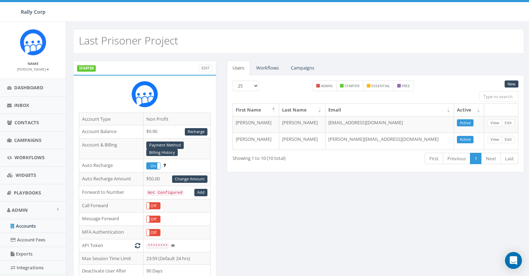 The height and width of the screenshot is (276, 529). What do you see at coordinates (475, 159) in the screenshot?
I see `a: 1` at bounding box center [475, 159].